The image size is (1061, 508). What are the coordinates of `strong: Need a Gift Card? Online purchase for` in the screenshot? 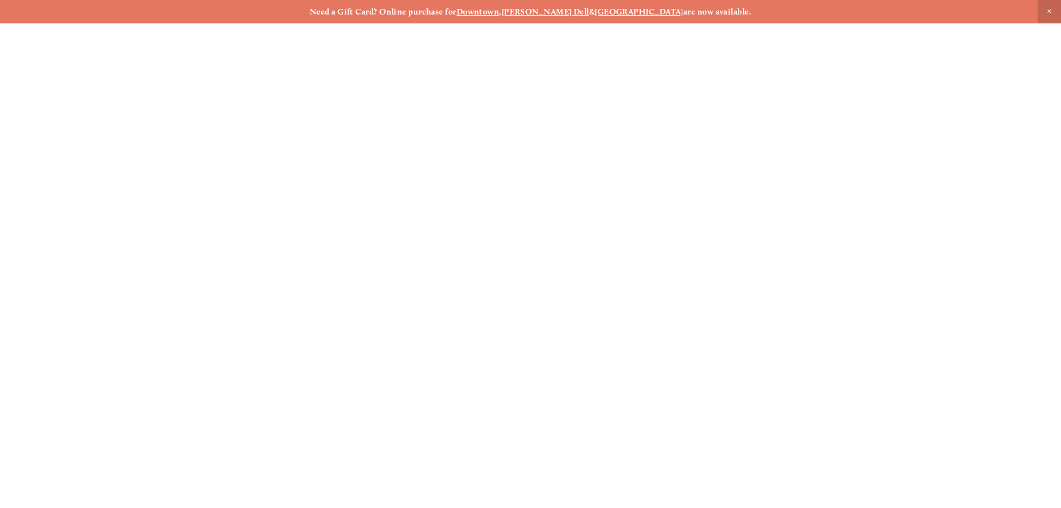 It's located at (383, 12).